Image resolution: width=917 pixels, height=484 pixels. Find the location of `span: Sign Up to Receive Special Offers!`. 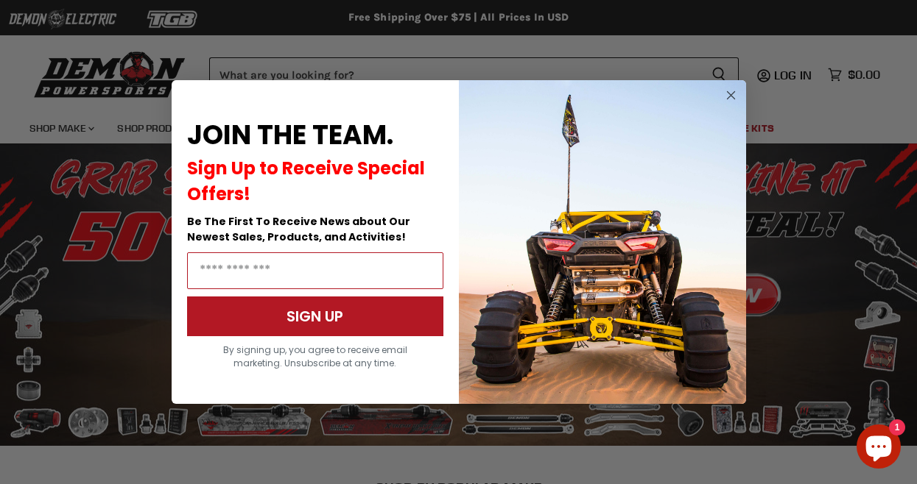

span: Sign Up to Receive Special Offers! is located at coordinates (306, 181).